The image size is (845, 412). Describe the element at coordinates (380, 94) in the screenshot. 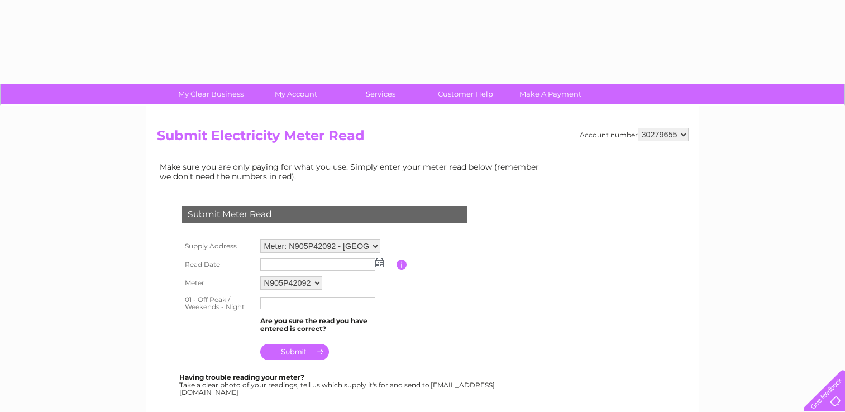

I see `a: Services` at that location.